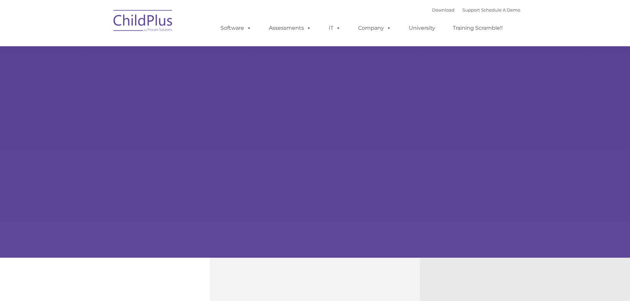  Describe the element at coordinates (290, 28) in the screenshot. I see `a: Assessments` at that location.